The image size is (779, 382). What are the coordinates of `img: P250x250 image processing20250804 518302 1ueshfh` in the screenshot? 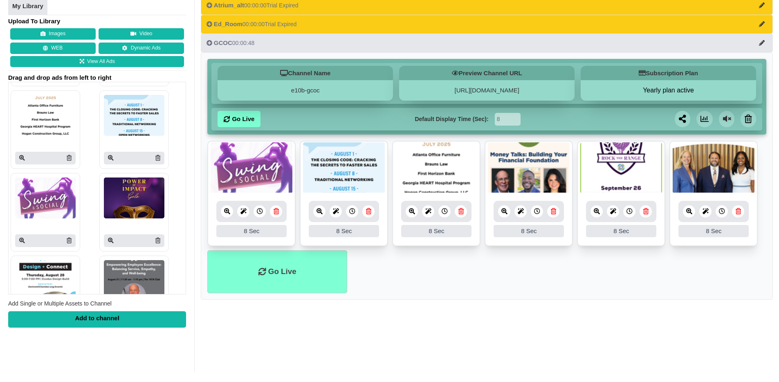 It's located at (45, 115).